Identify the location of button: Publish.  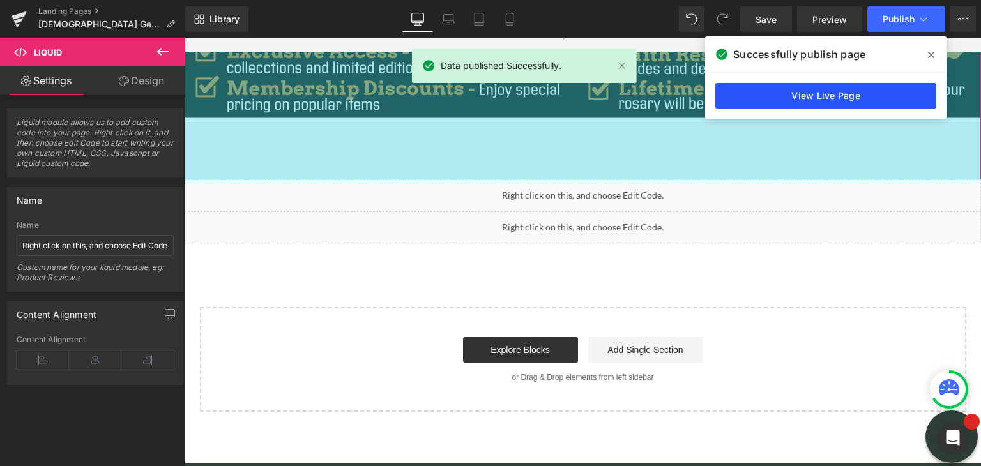
(907, 19).